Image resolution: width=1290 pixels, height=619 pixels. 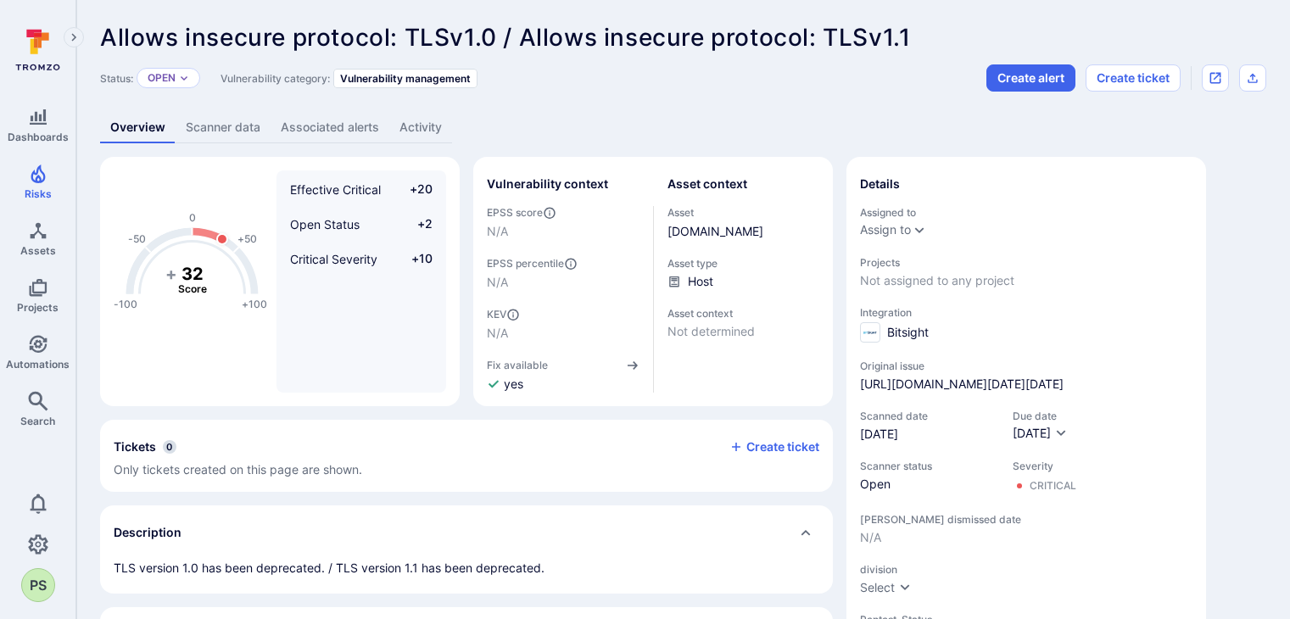 I want to click on span: +10, so click(x=416, y=259).